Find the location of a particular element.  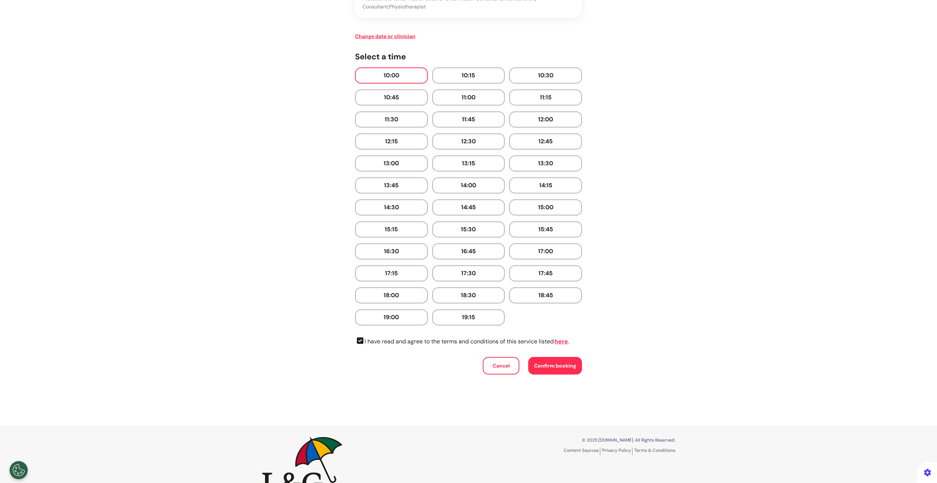

button: 18:45 is located at coordinates (546, 295).